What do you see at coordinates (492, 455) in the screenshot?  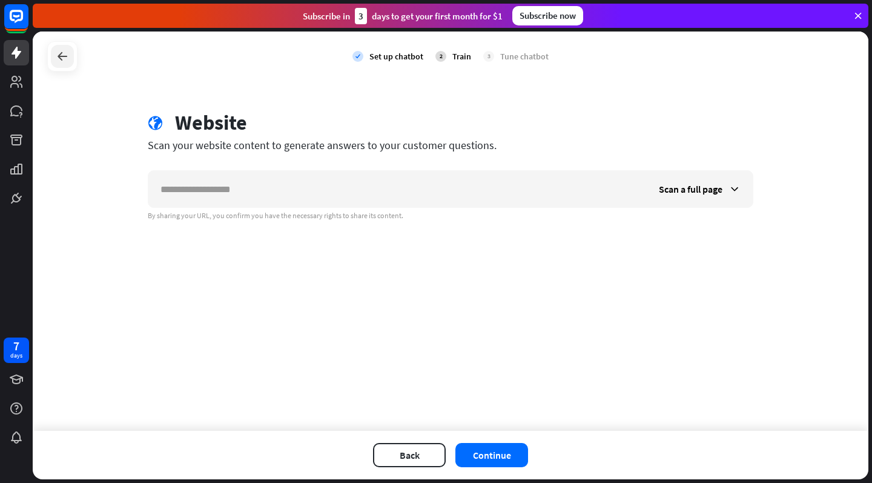 I see `button: Continue` at bounding box center [492, 455].